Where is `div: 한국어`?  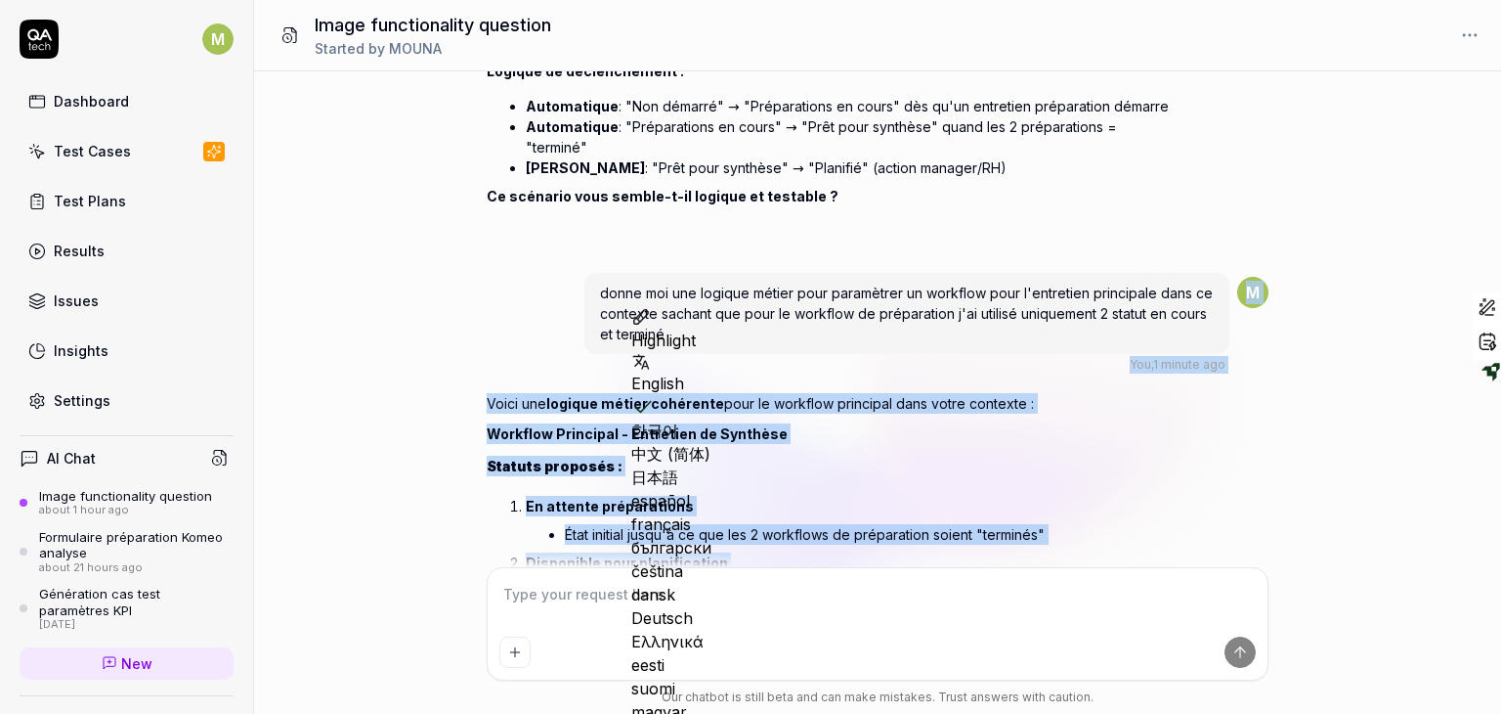
div: 한국어 is located at coordinates (761, 430).